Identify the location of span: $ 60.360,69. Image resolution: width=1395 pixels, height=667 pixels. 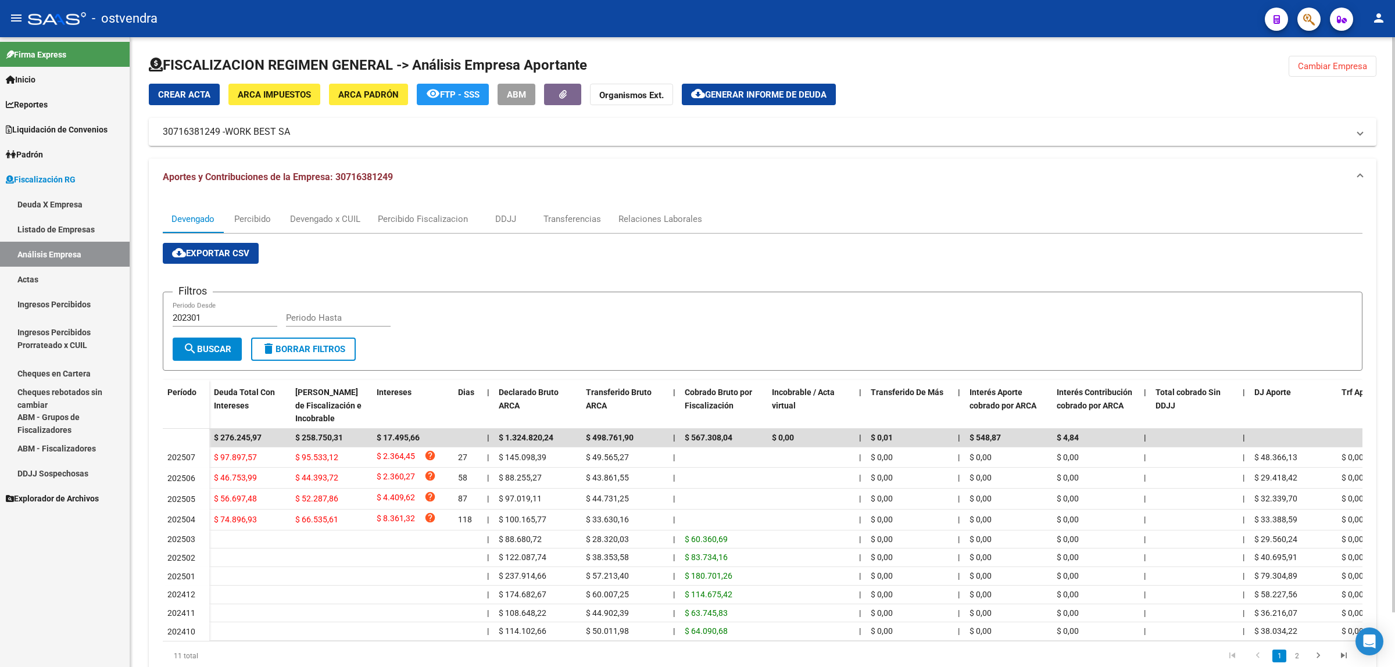
(706, 540).